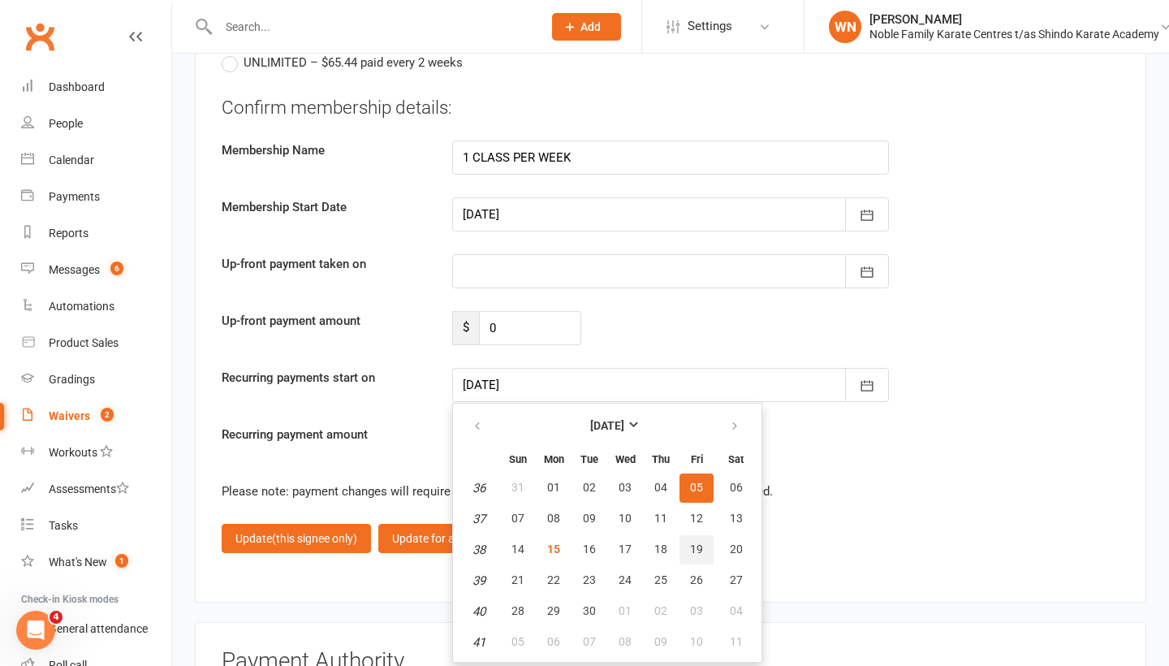  Describe the element at coordinates (709, 26) in the screenshot. I see `span: Settings` at that location.